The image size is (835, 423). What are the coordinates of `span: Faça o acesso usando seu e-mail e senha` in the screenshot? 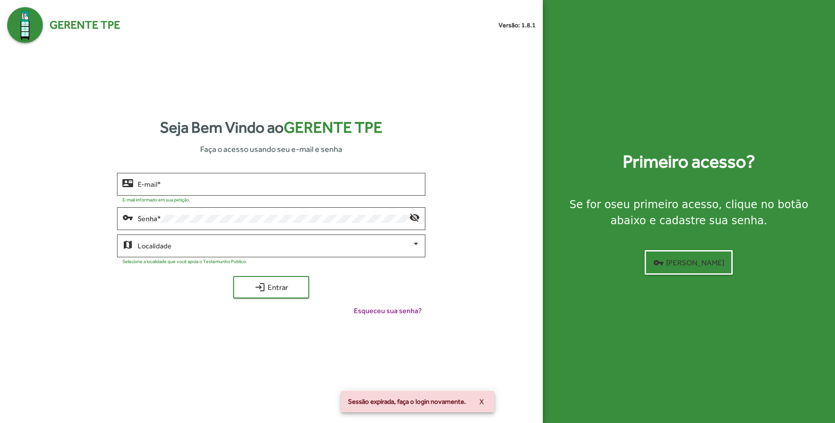 It's located at (271, 149).